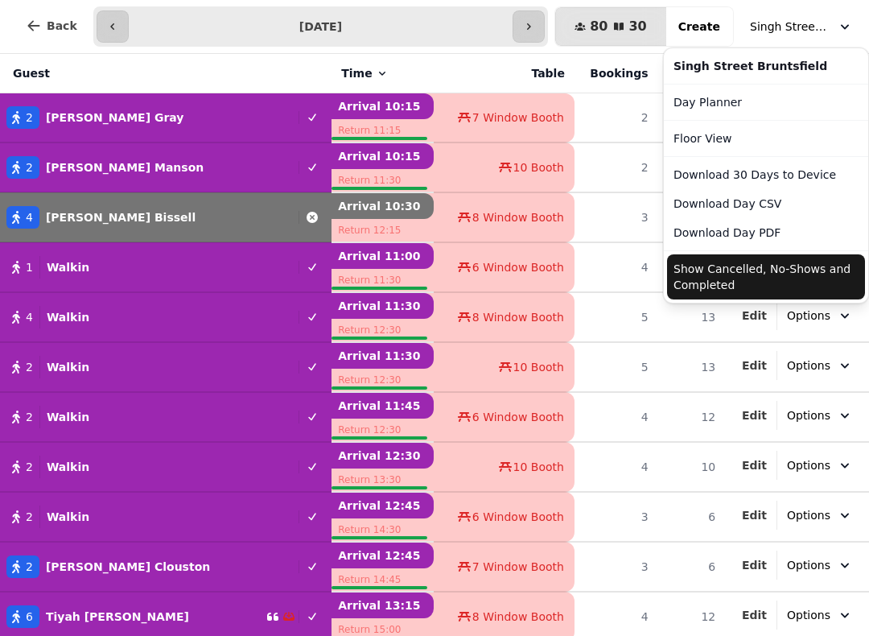  Describe the element at coordinates (766, 138) in the screenshot. I see `a: Floor View` at that location.